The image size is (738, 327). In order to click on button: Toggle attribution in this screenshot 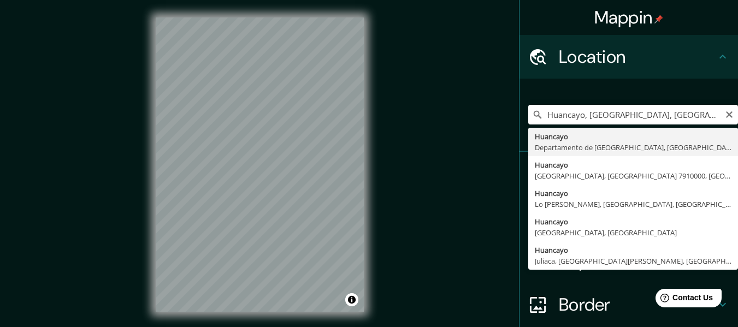, I will do `click(352, 300)`.